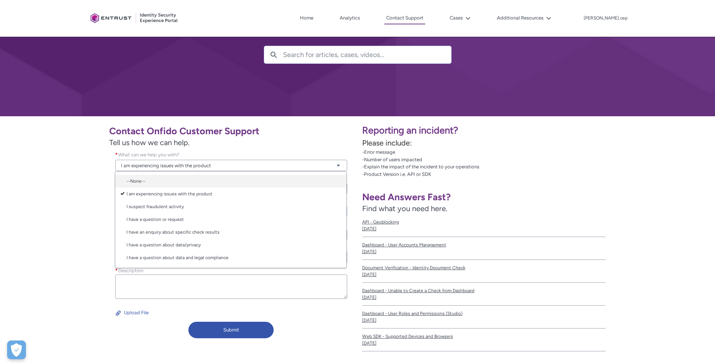 Image resolution: width=715 pixels, height=363 pixels. I want to click on span: Dashboard - User Accounts Management, so click(484, 245).